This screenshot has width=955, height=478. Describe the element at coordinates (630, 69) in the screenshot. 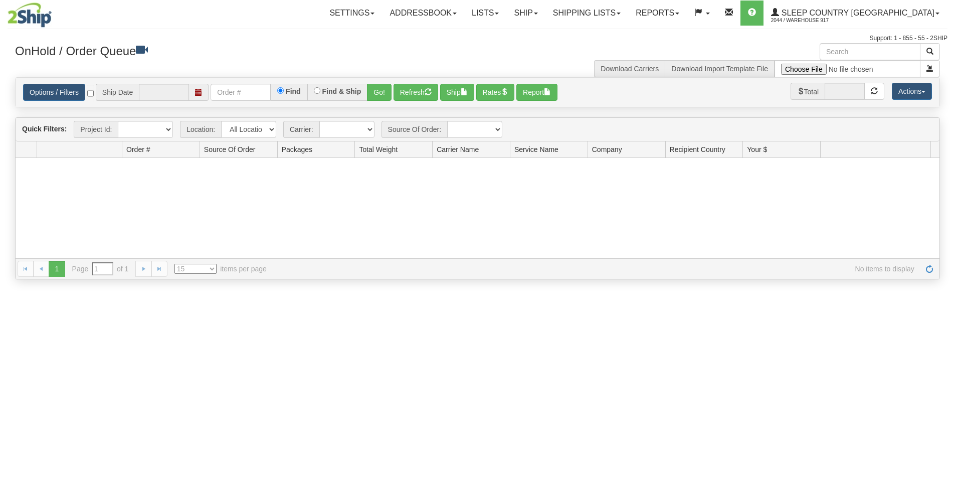

I see `a: Download Carriers` at that location.